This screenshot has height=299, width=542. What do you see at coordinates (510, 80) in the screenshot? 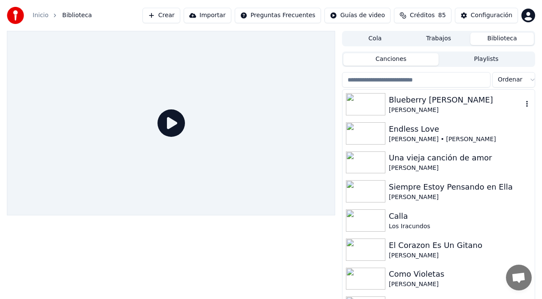
I see `span: Ordenar` at bounding box center [510, 80].